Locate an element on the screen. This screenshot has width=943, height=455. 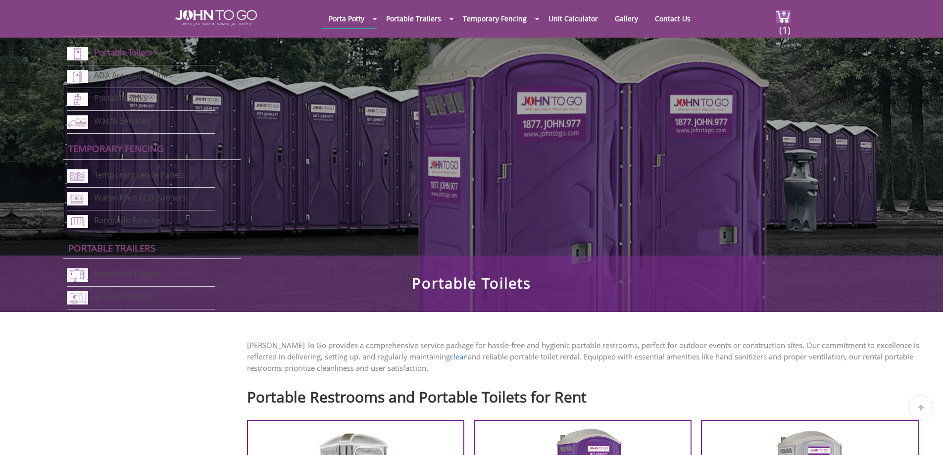
img: water-filled%20barriers-new.png is located at coordinates (77, 198).